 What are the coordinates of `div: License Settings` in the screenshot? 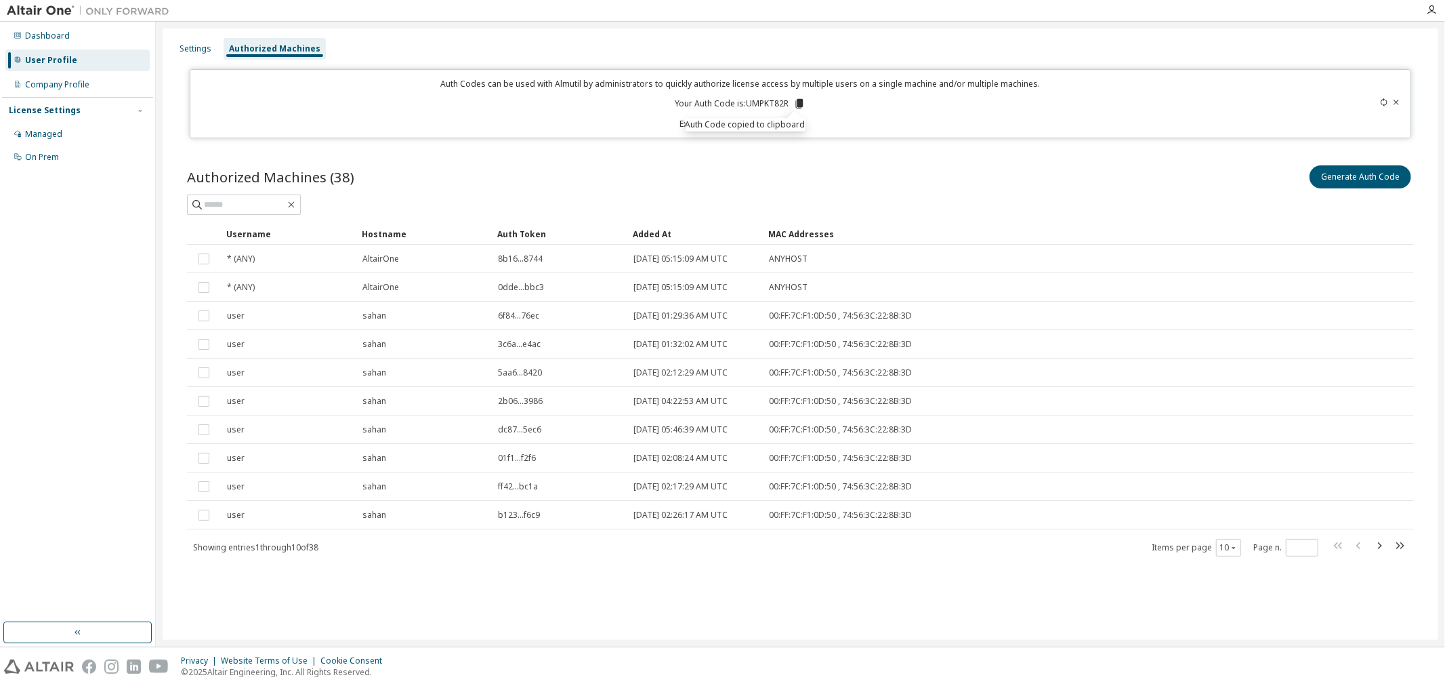 It's located at (45, 110).